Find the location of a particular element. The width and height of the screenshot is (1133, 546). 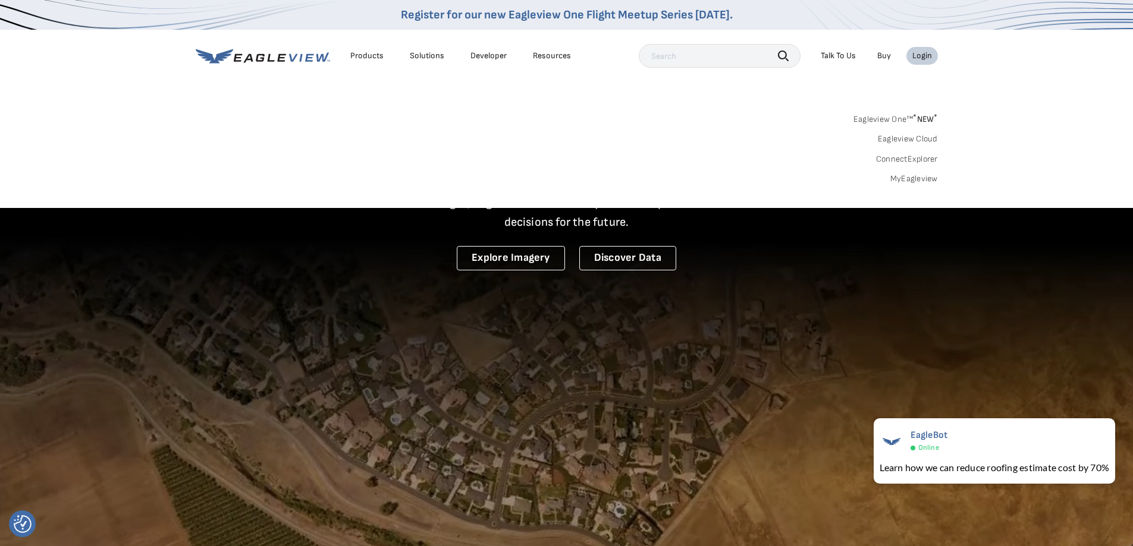

div: Resources is located at coordinates (552, 56).